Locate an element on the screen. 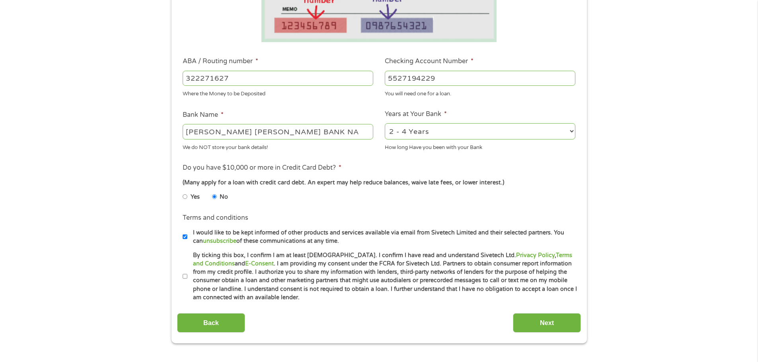 The image size is (758, 362). input: 345634636 is located at coordinates (480, 78).